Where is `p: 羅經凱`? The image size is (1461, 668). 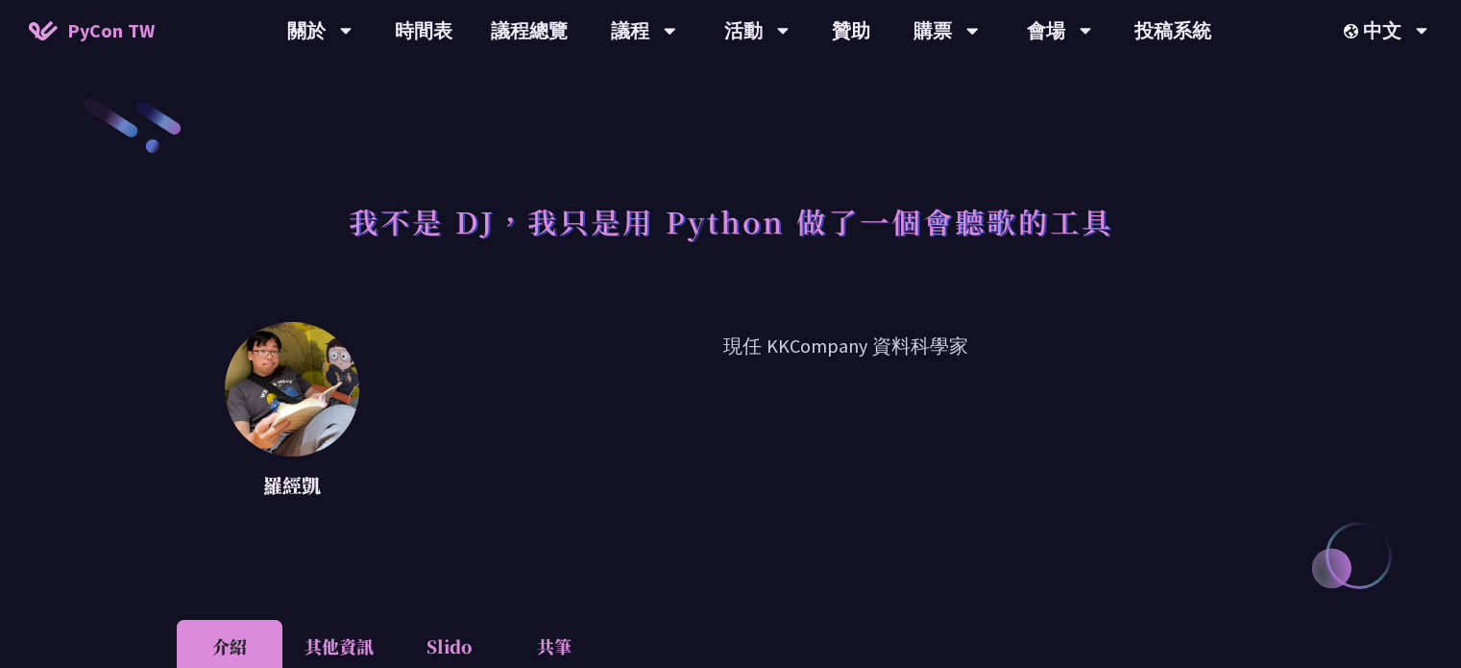
p: 羅經凱 is located at coordinates (292, 485).